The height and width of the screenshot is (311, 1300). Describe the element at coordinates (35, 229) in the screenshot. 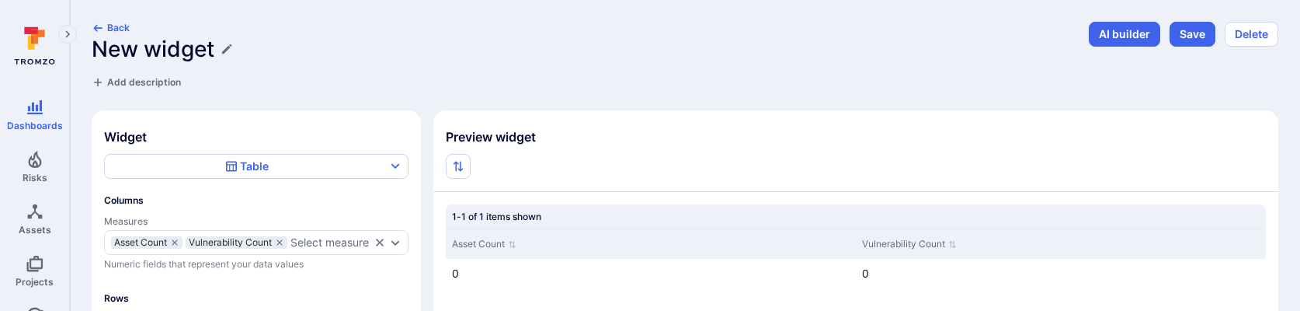

I see `span: Assets` at that location.